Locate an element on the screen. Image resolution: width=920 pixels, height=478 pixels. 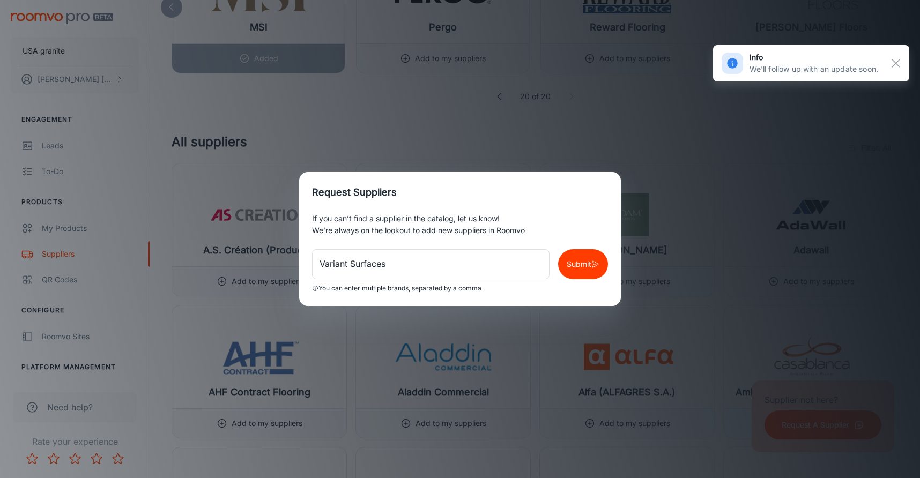
p: Submit is located at coordinates (579, 264).